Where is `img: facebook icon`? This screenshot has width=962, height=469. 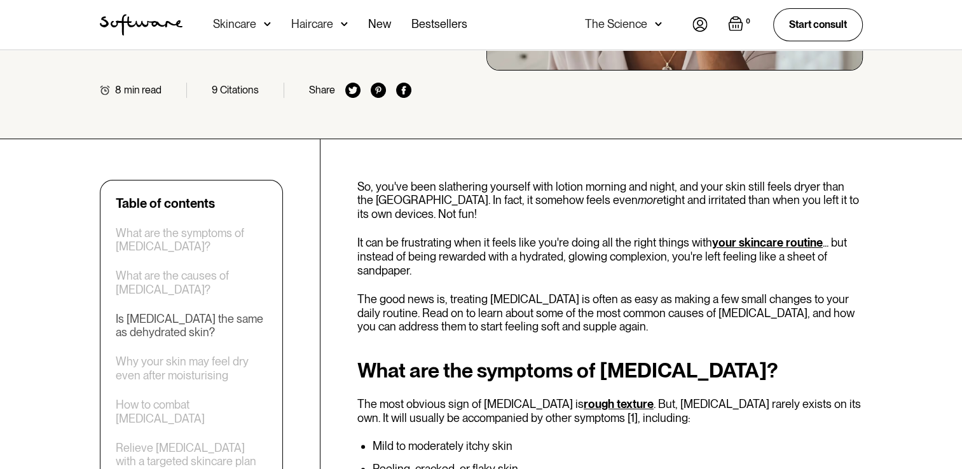
img: facebook icon is located at coordinates (404, 90).